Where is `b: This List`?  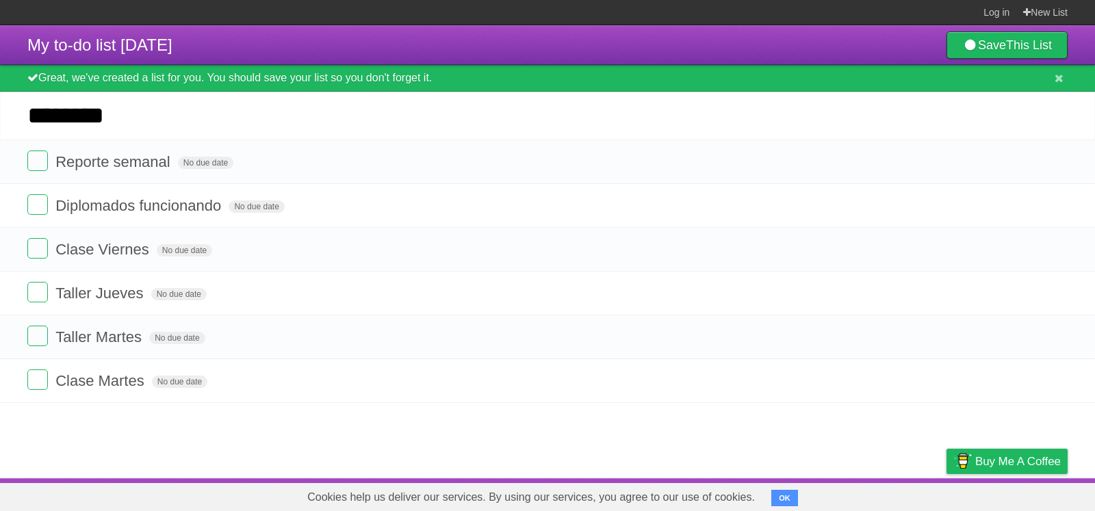 b: This List is located at coordinates (1029, 45).